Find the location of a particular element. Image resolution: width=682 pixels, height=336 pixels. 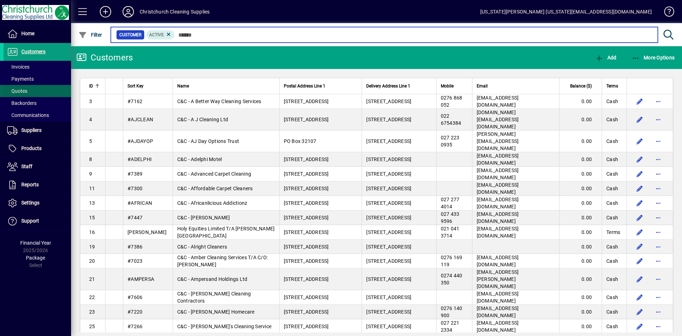

span: 22 is located at coordinates (92, 297).